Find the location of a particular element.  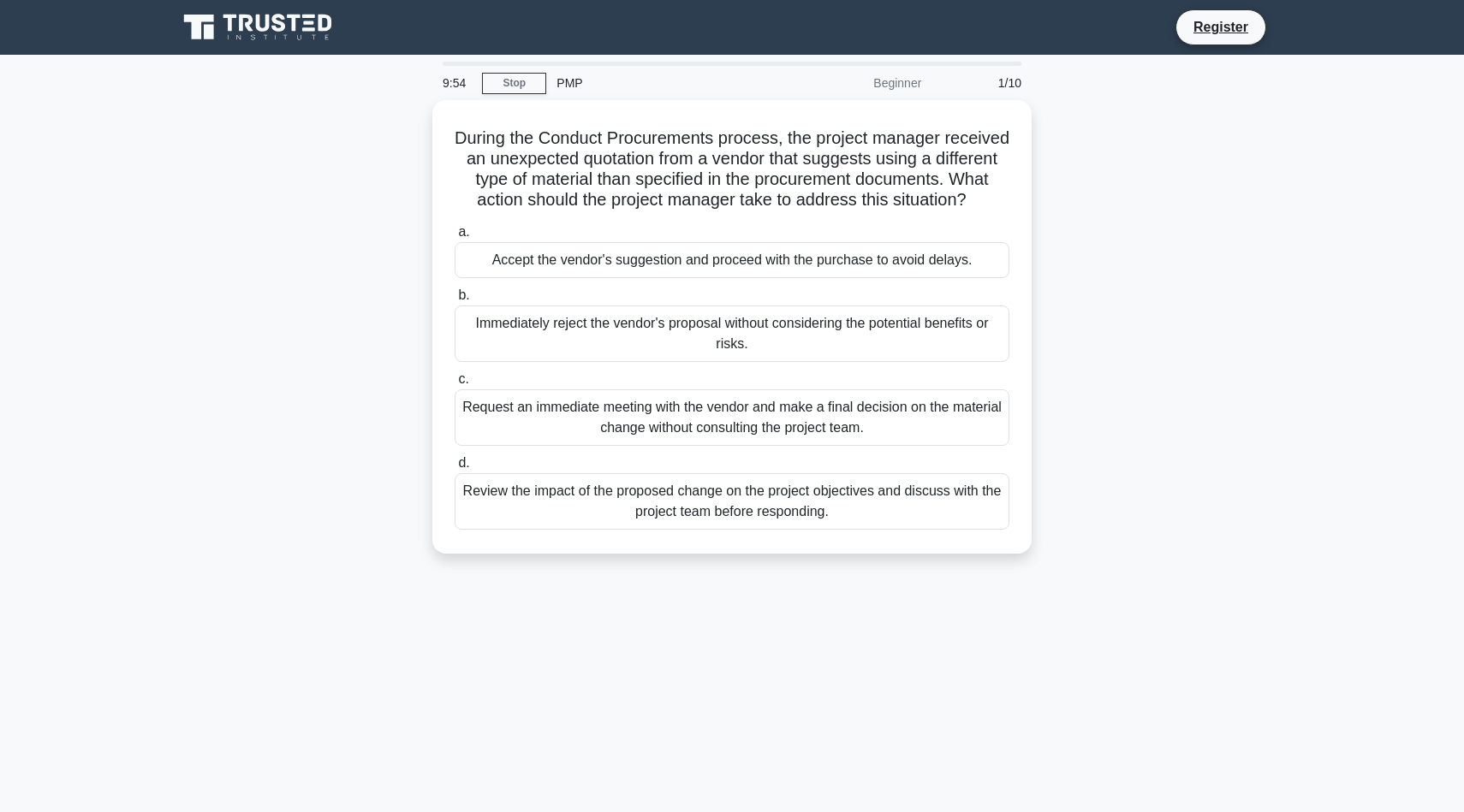

div: PMP is located at coordinates (664, 83).